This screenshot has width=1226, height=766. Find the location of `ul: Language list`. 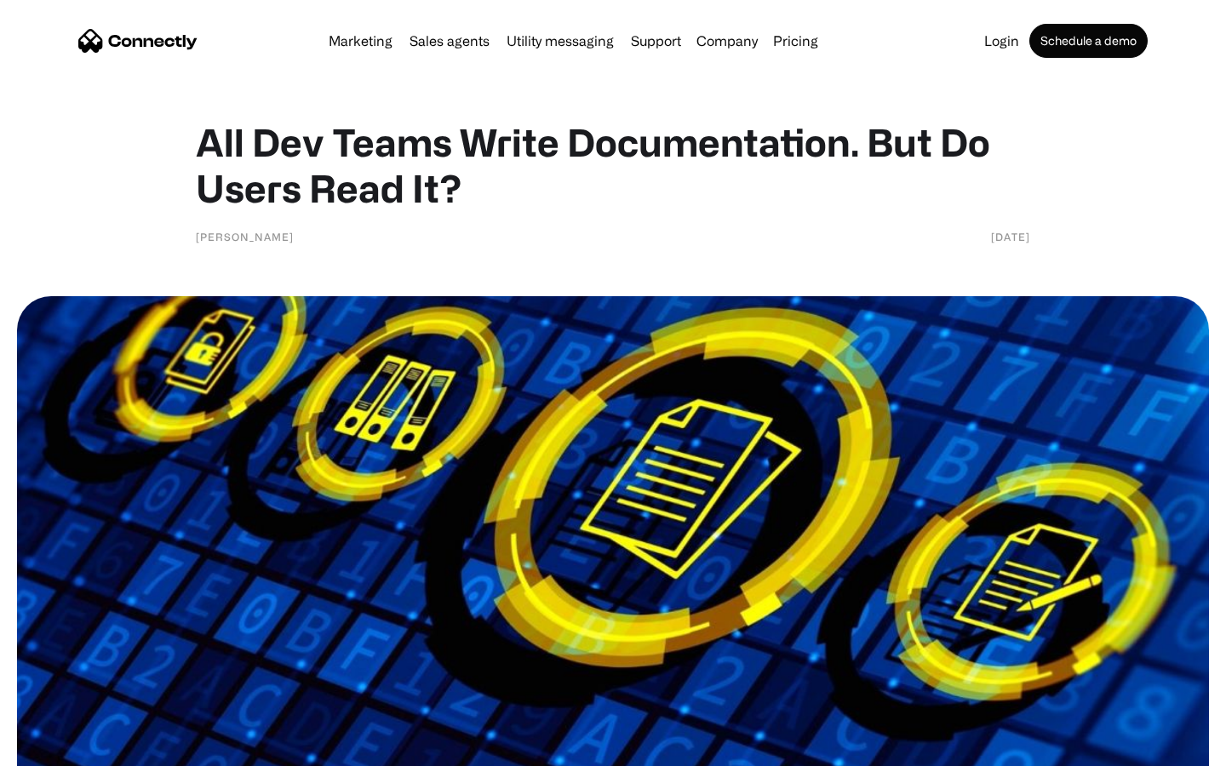

ul: Language list is located at coordinates (68, 748).